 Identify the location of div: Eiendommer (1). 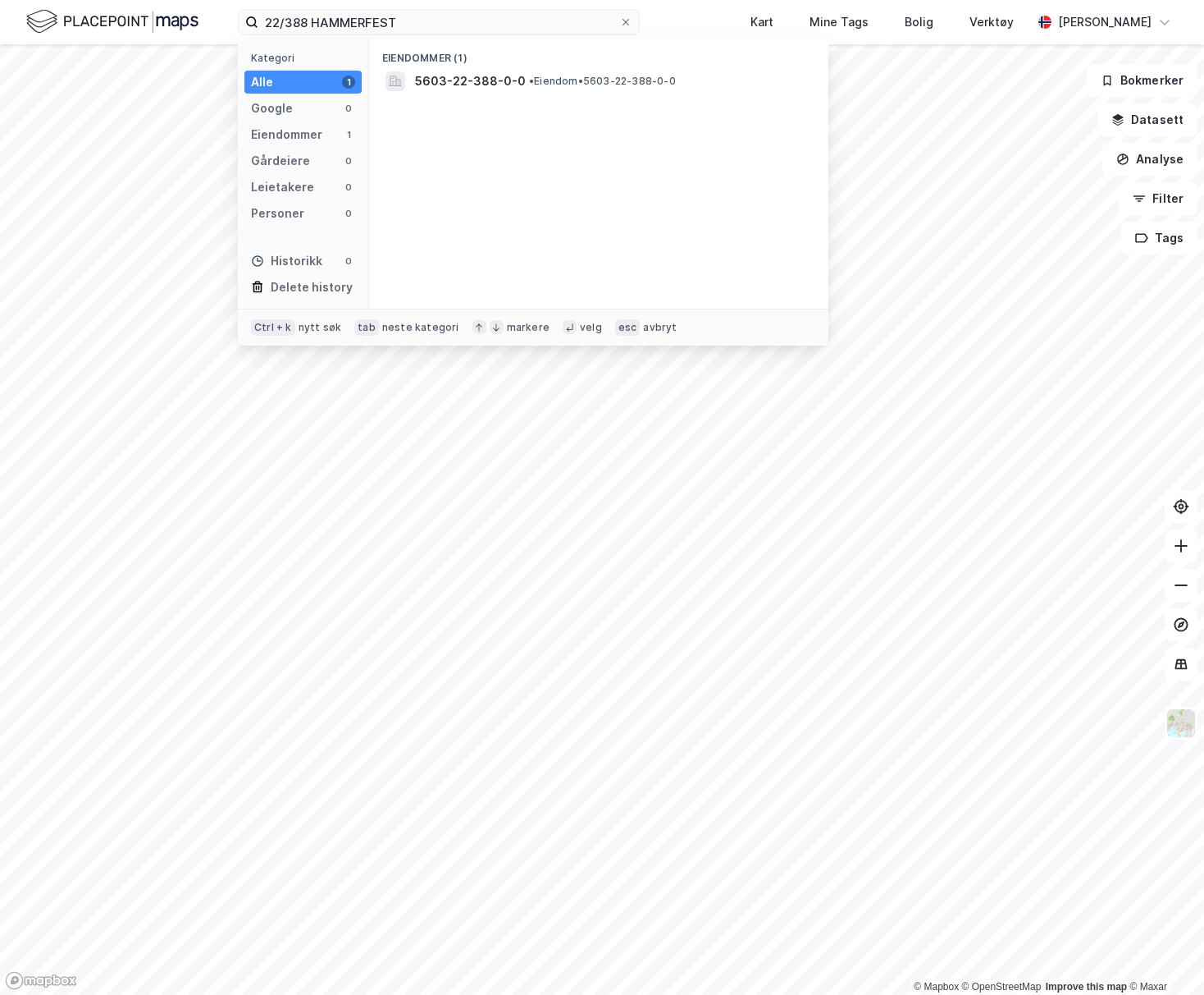
(599, 53).